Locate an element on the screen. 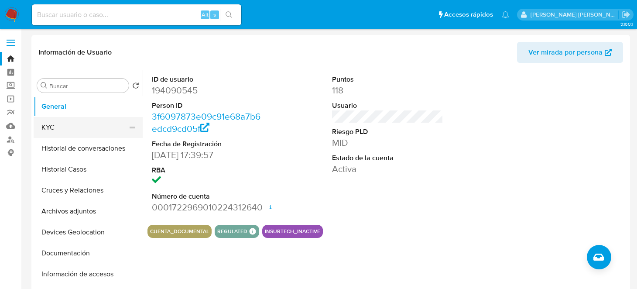  button: Volver al orden por defecto is located at coordinates (136, 87).